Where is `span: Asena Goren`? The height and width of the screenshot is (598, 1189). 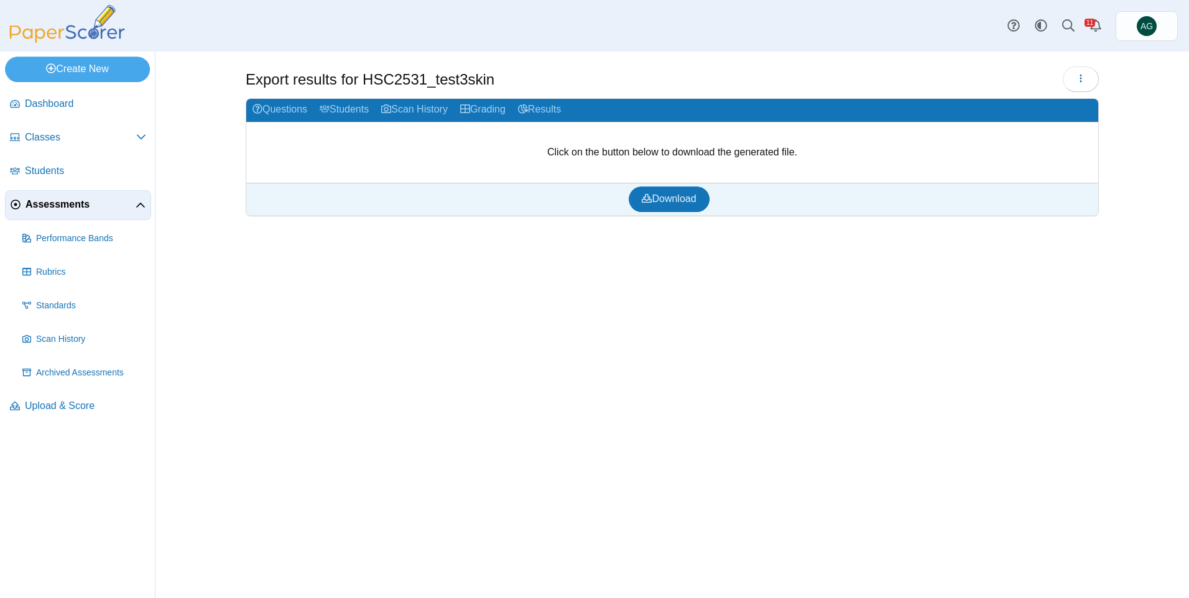
span: Asena Goren is located at coordinates (1147, 26).